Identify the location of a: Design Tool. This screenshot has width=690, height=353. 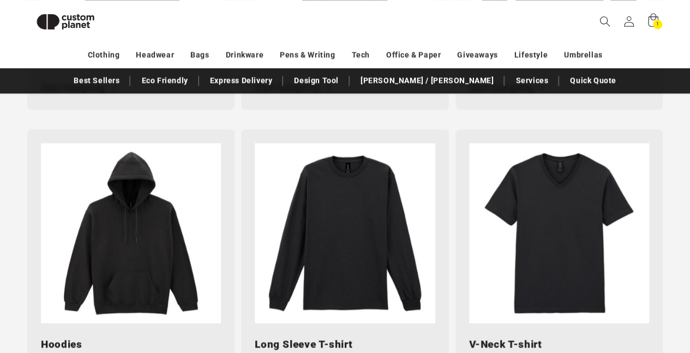
(316, 80).